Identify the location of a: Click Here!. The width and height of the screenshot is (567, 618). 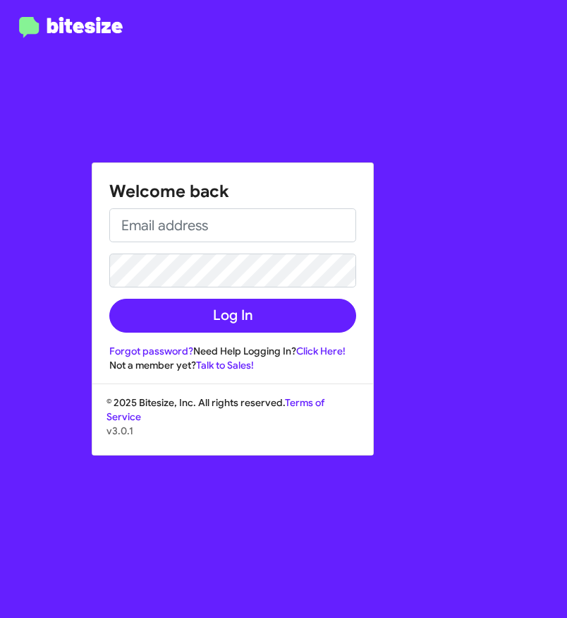
(321, 351).